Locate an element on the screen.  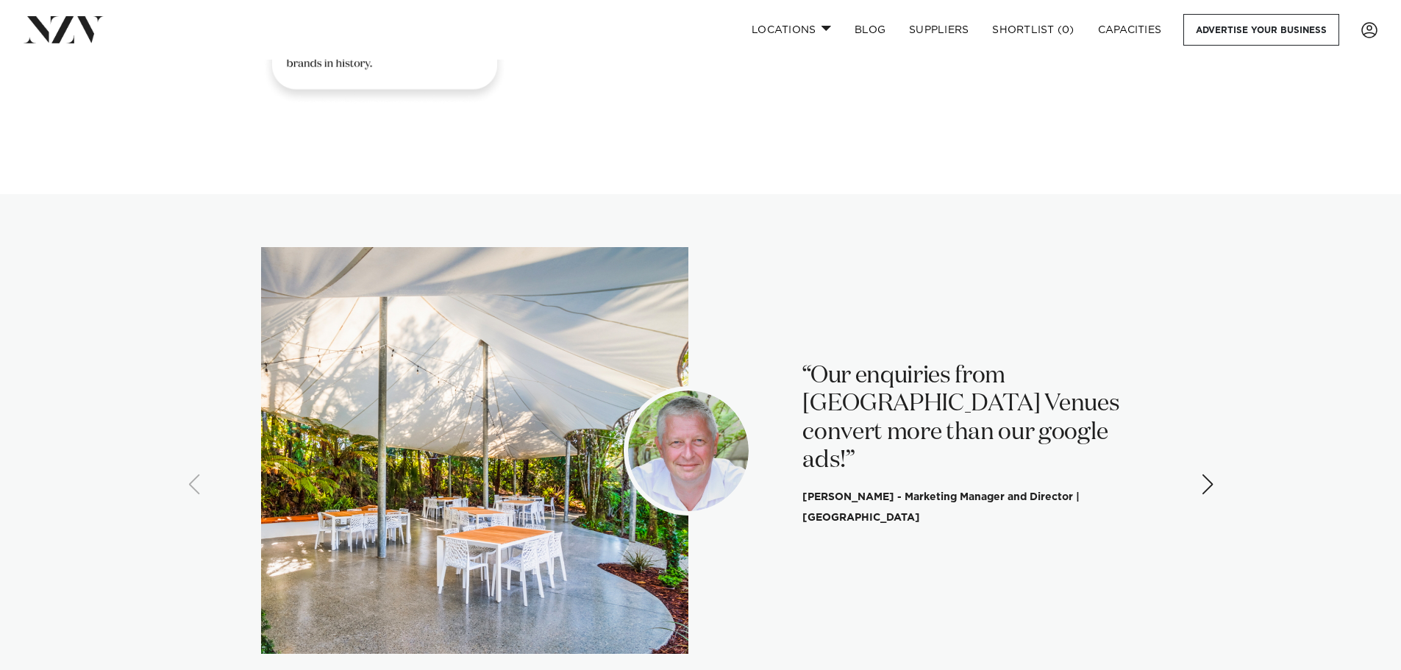
div: Next slide is located at coordinates (1207, 485).